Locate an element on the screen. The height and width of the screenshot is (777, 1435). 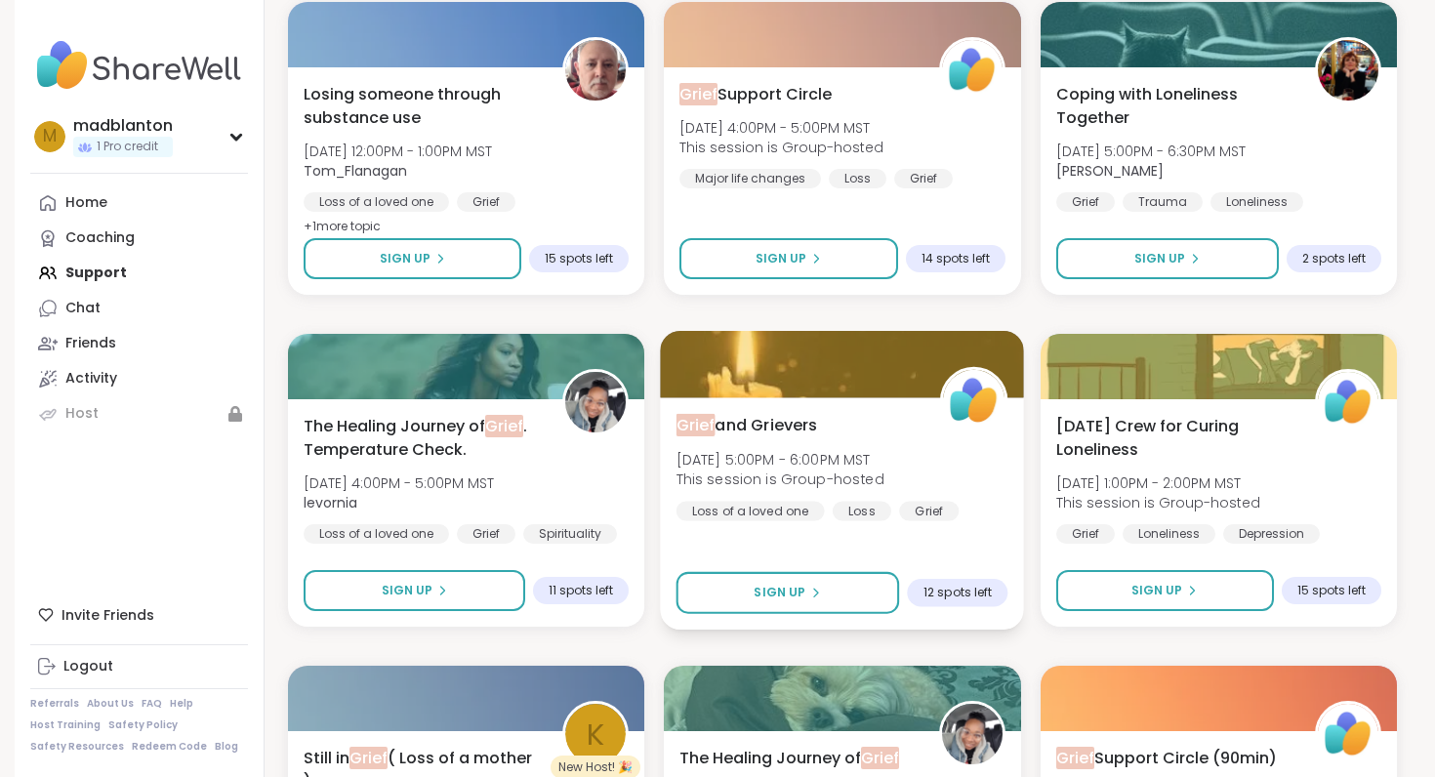
a: Activity is located at coordinates (139, 379).